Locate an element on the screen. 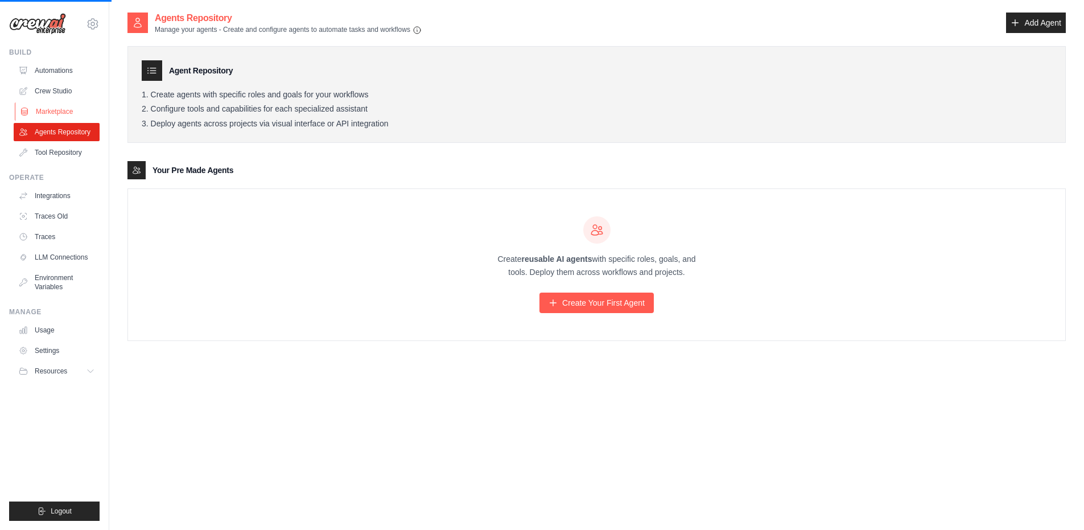 This screenshot has height=530, width=1084. a: Create Your First Agent is located at coordinates (596, 303).